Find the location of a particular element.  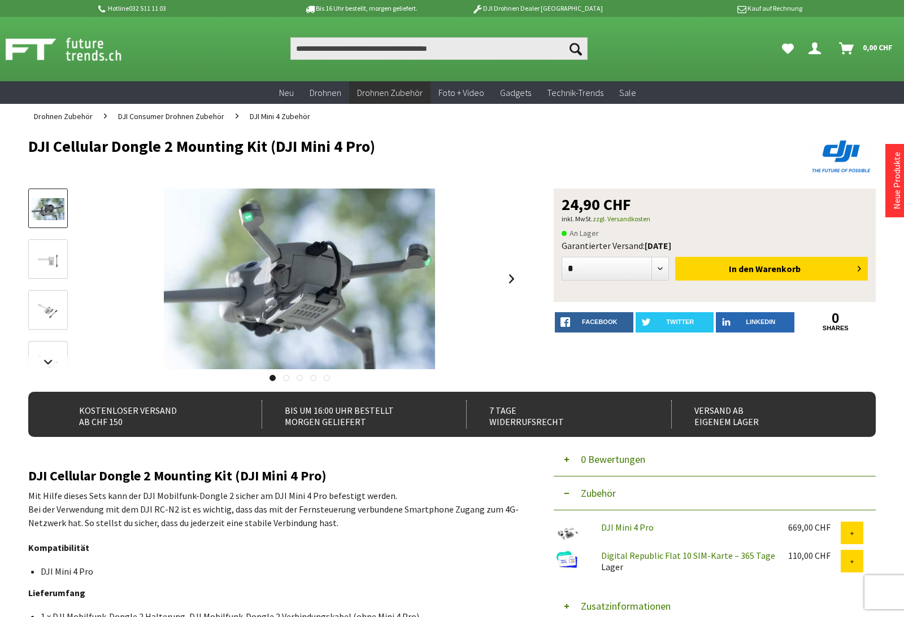

a: facebook is located at coordinates (594, 323).